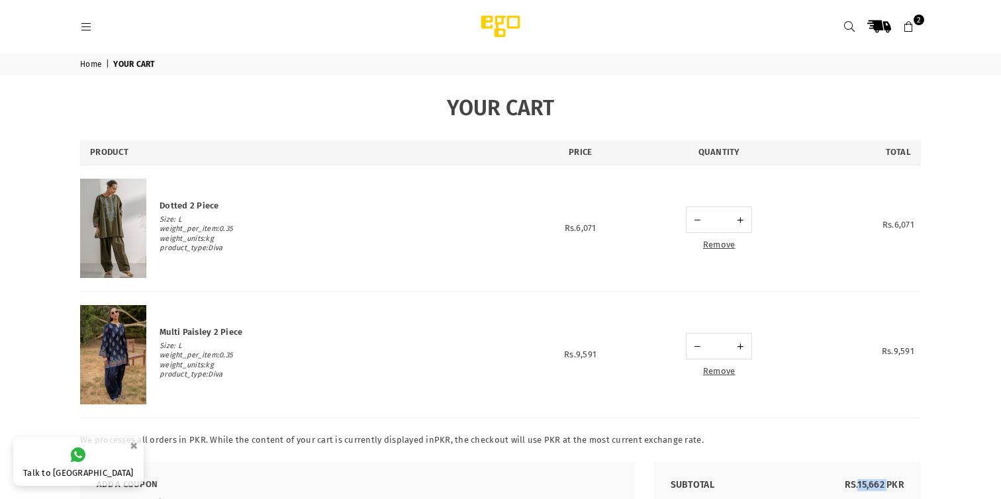  I want to click on a: 2, so click(909, 26).